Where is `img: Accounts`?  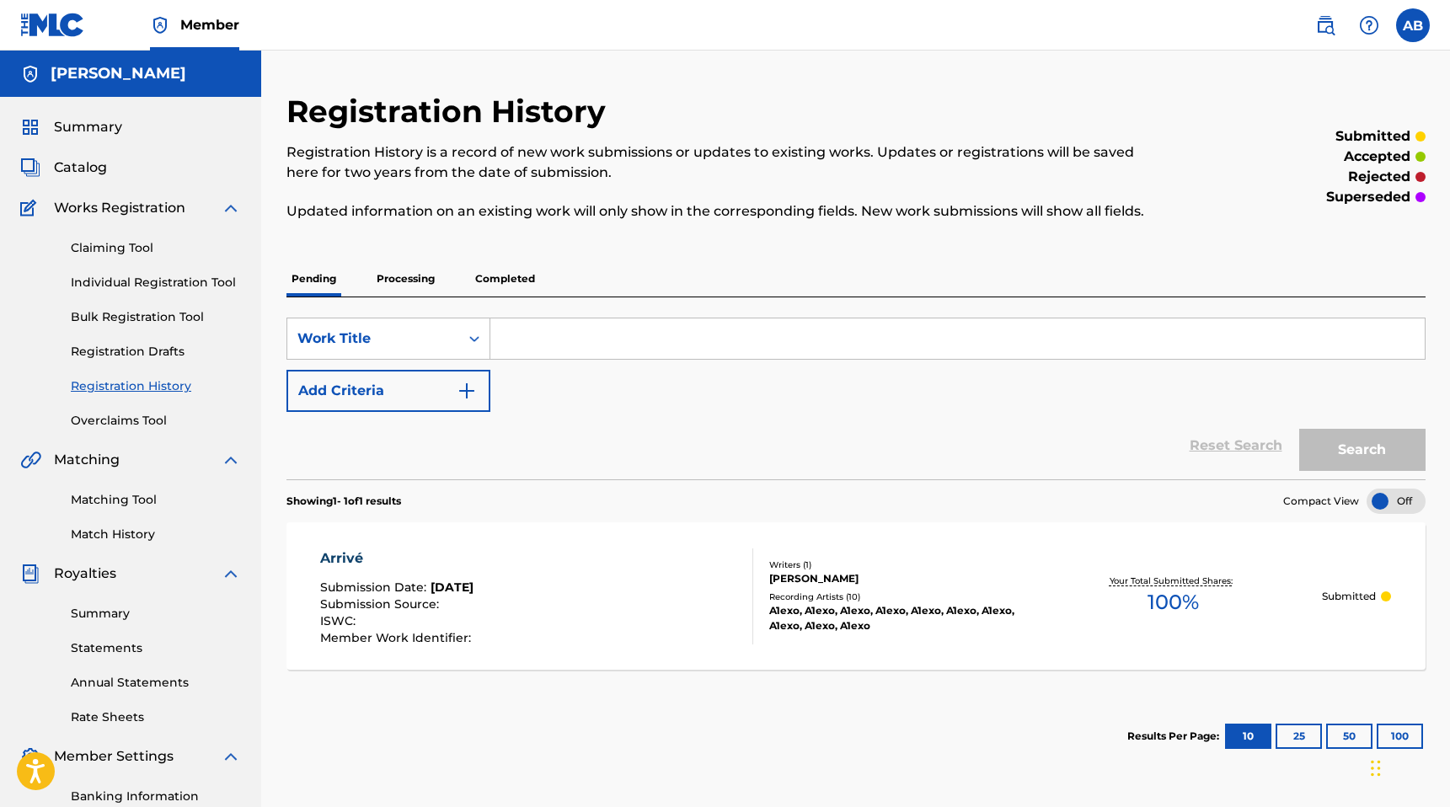 img: Accounts is located at coordinates (30, 74).